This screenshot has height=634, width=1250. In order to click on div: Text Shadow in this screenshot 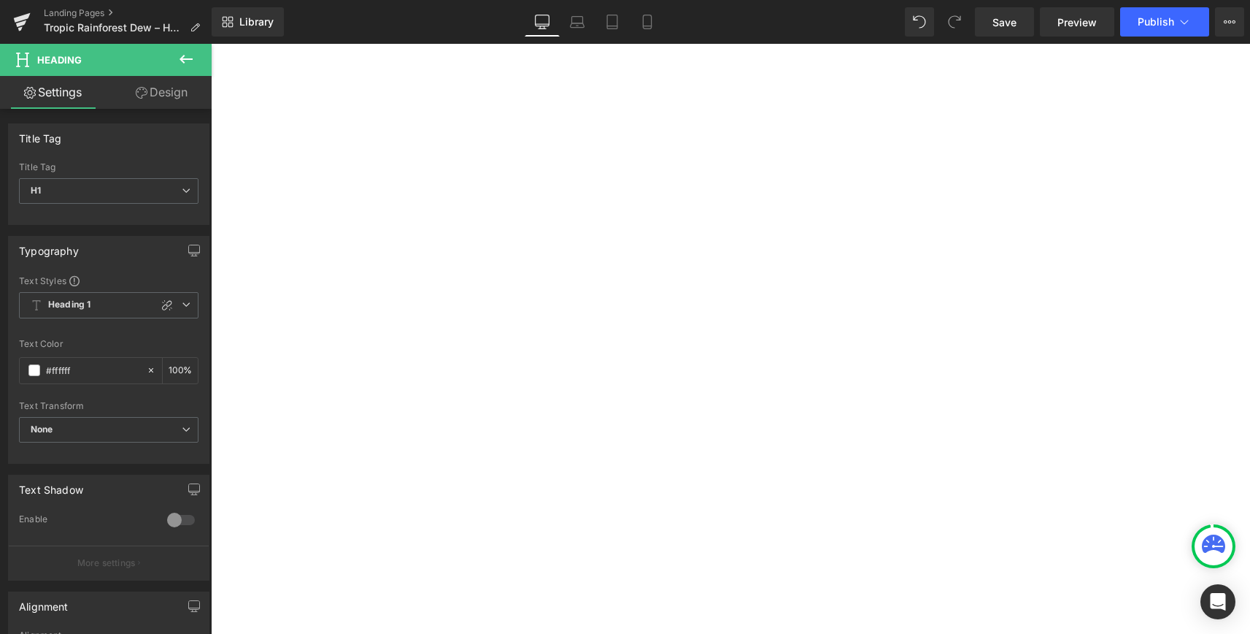, I will do `click(51, 485)`.